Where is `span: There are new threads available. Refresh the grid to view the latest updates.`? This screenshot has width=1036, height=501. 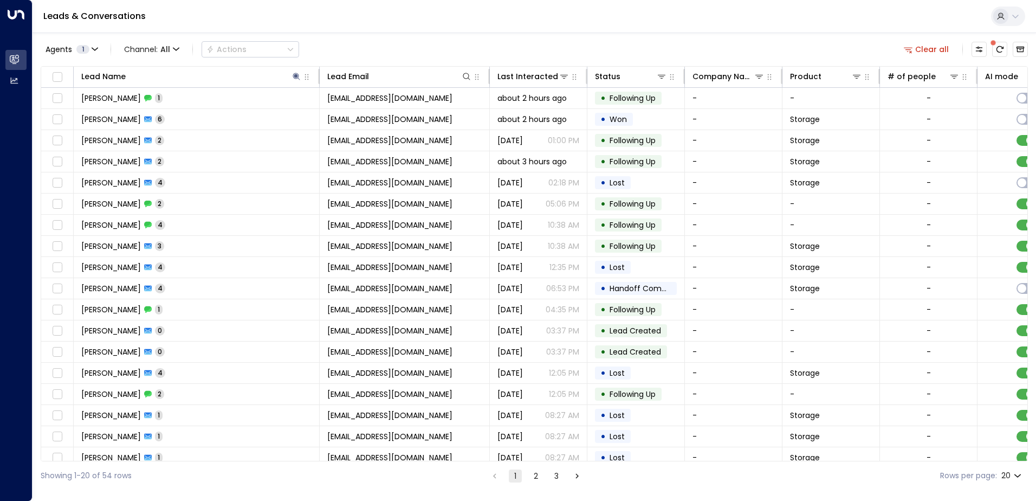
span: There are new threads available. Refresh the grid to view the latest updates. is located at coordinates (1000, 49).